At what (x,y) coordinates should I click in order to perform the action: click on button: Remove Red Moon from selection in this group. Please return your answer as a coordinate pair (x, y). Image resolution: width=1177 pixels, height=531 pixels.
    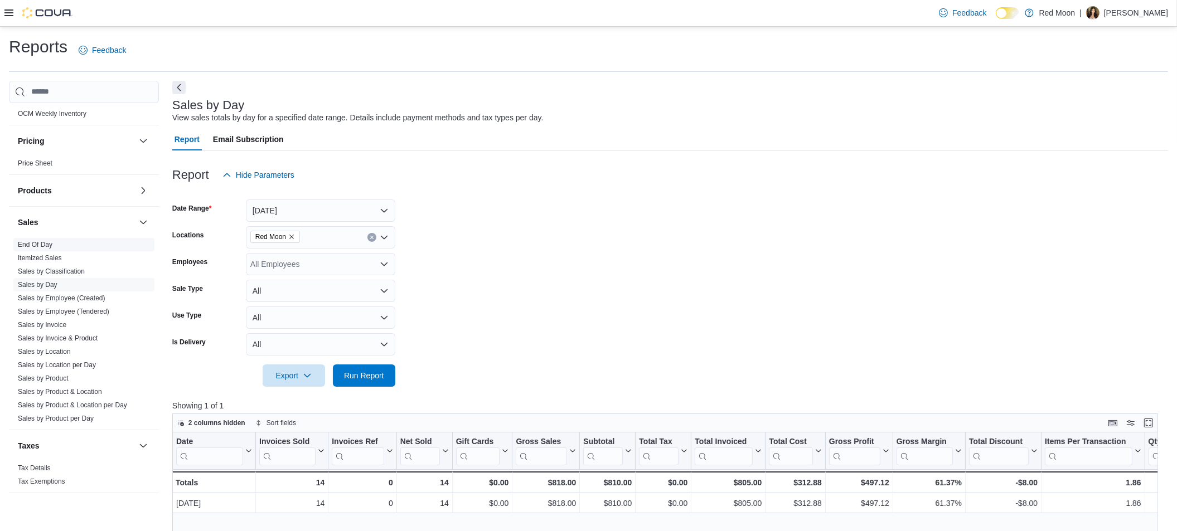
    Looking at the image, I should click on (292, 237).